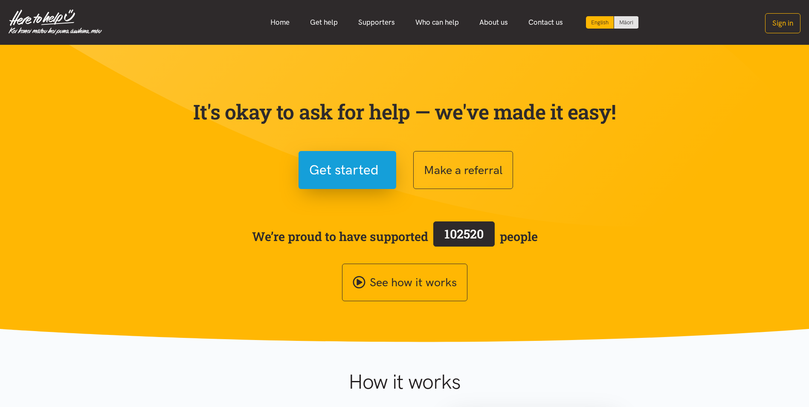  What do you see at coordinates (395, 236) in the screenshot?
I see `span: We’re proud to have supported people` at bounding box center [395, 236].